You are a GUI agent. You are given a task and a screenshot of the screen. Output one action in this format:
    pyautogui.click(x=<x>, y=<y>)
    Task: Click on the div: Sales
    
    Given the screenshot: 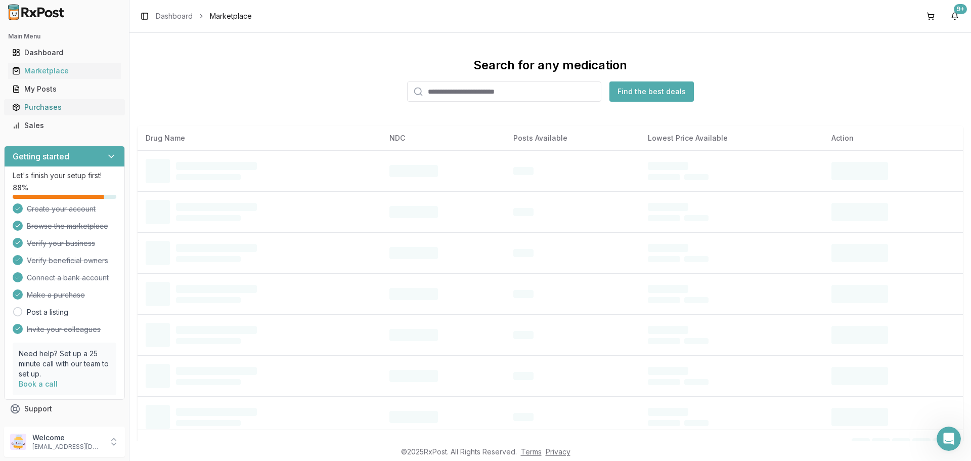 What is the action you would take?
    pyautogui.click(x=64, y=125)
    